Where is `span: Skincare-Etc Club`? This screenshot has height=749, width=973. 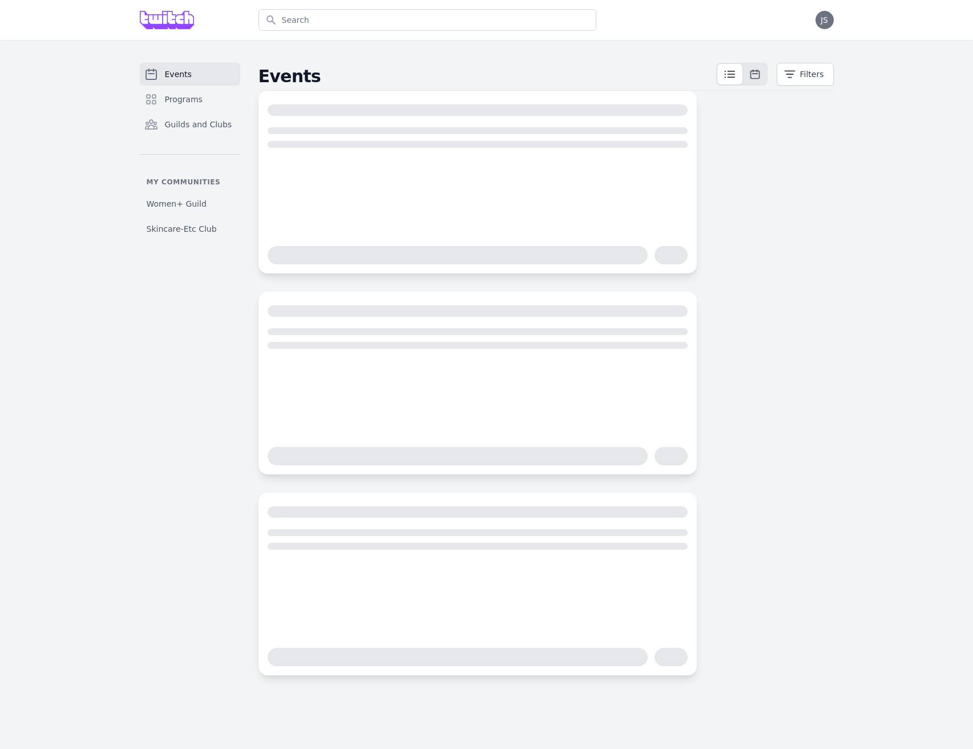
span: Skincare-Etc Club is located at coordinates (182, 229).